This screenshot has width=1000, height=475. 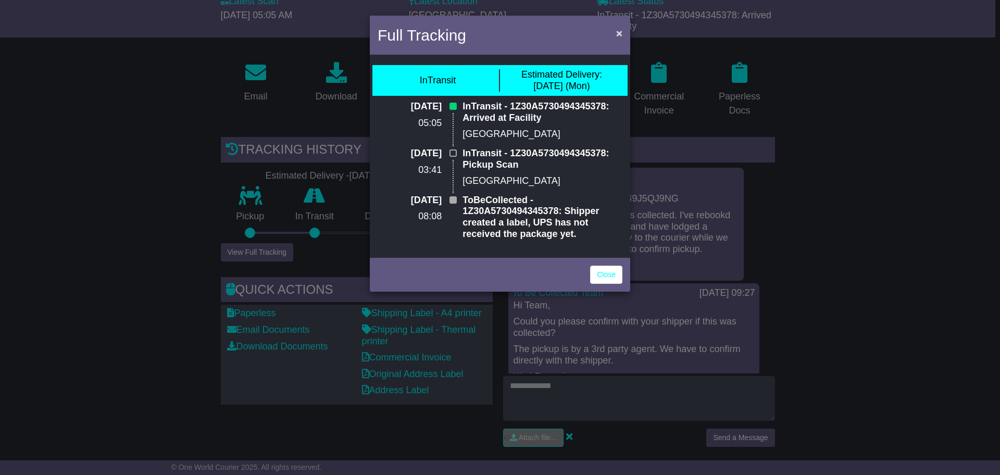 I want to click on p: 03:41, so click(x=409, y=170).